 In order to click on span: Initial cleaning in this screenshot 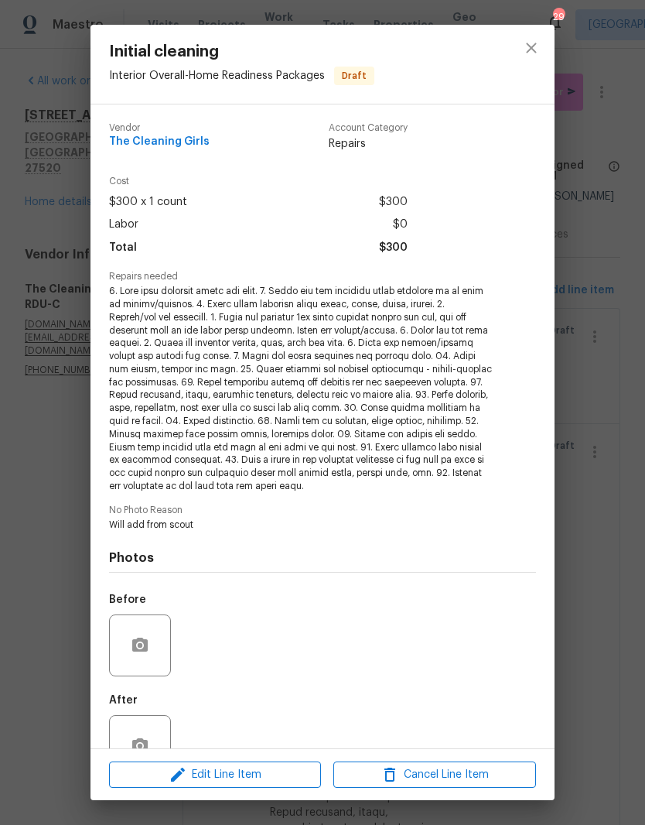, I will do `click(241, 52)`.